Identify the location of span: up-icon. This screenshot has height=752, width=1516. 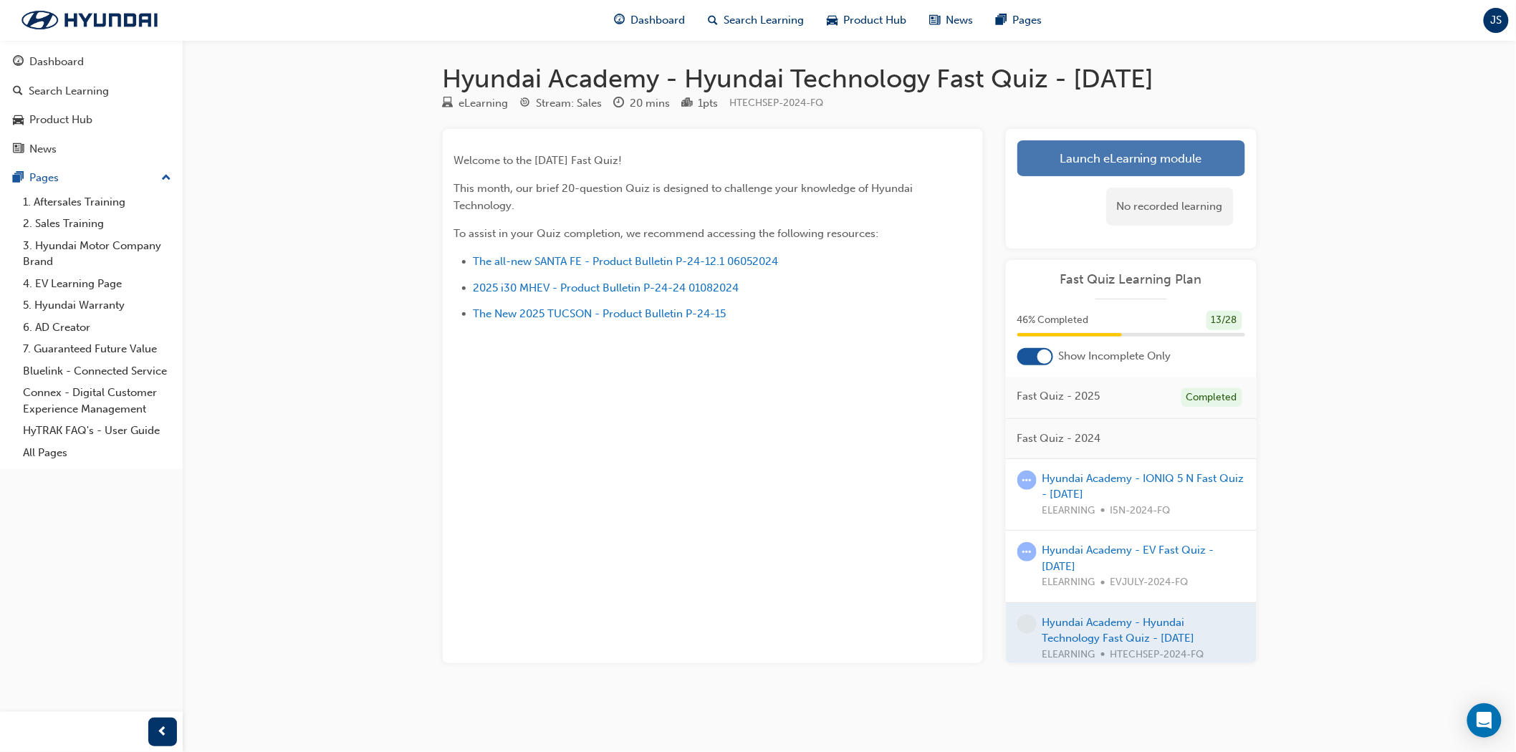
(166, 178).